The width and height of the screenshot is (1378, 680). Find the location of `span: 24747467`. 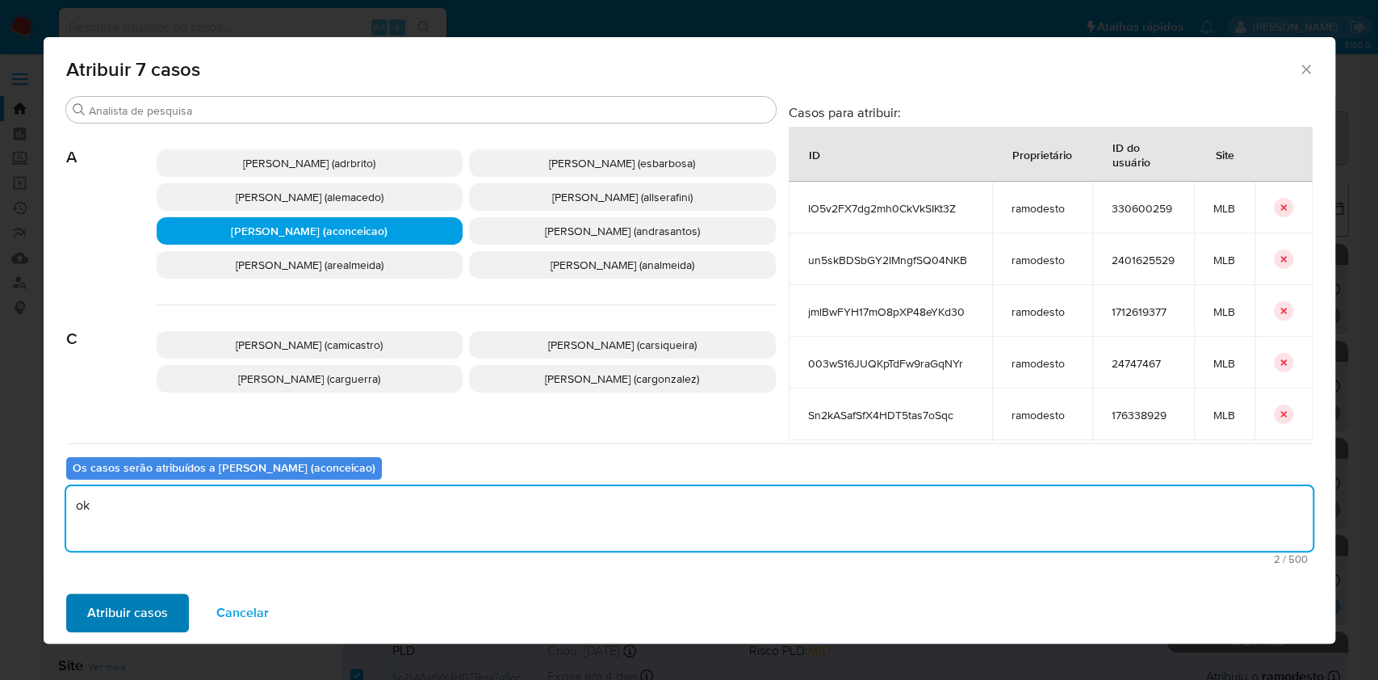

span: 24747467 is located at coordinates (1143, 363).